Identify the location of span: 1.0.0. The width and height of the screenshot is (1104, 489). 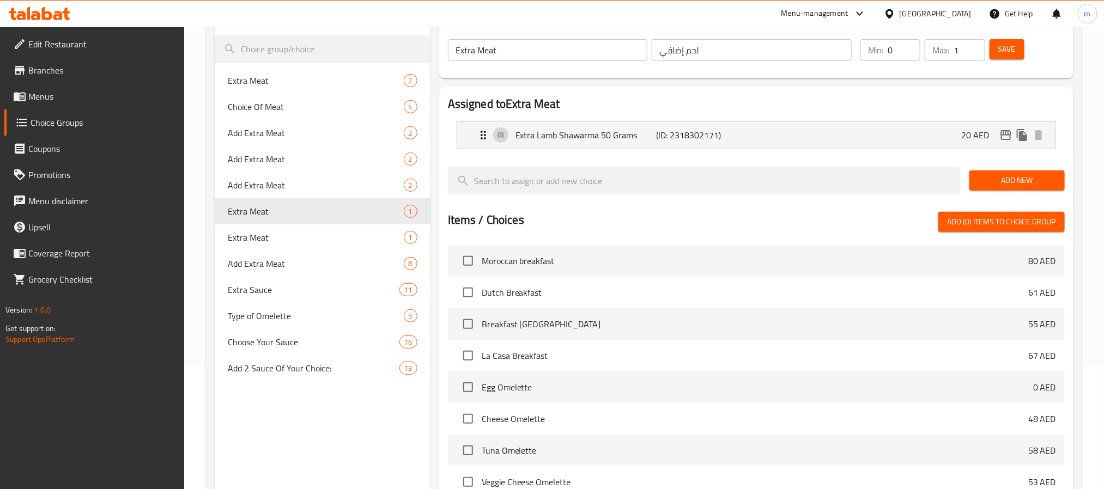
(42, 310).